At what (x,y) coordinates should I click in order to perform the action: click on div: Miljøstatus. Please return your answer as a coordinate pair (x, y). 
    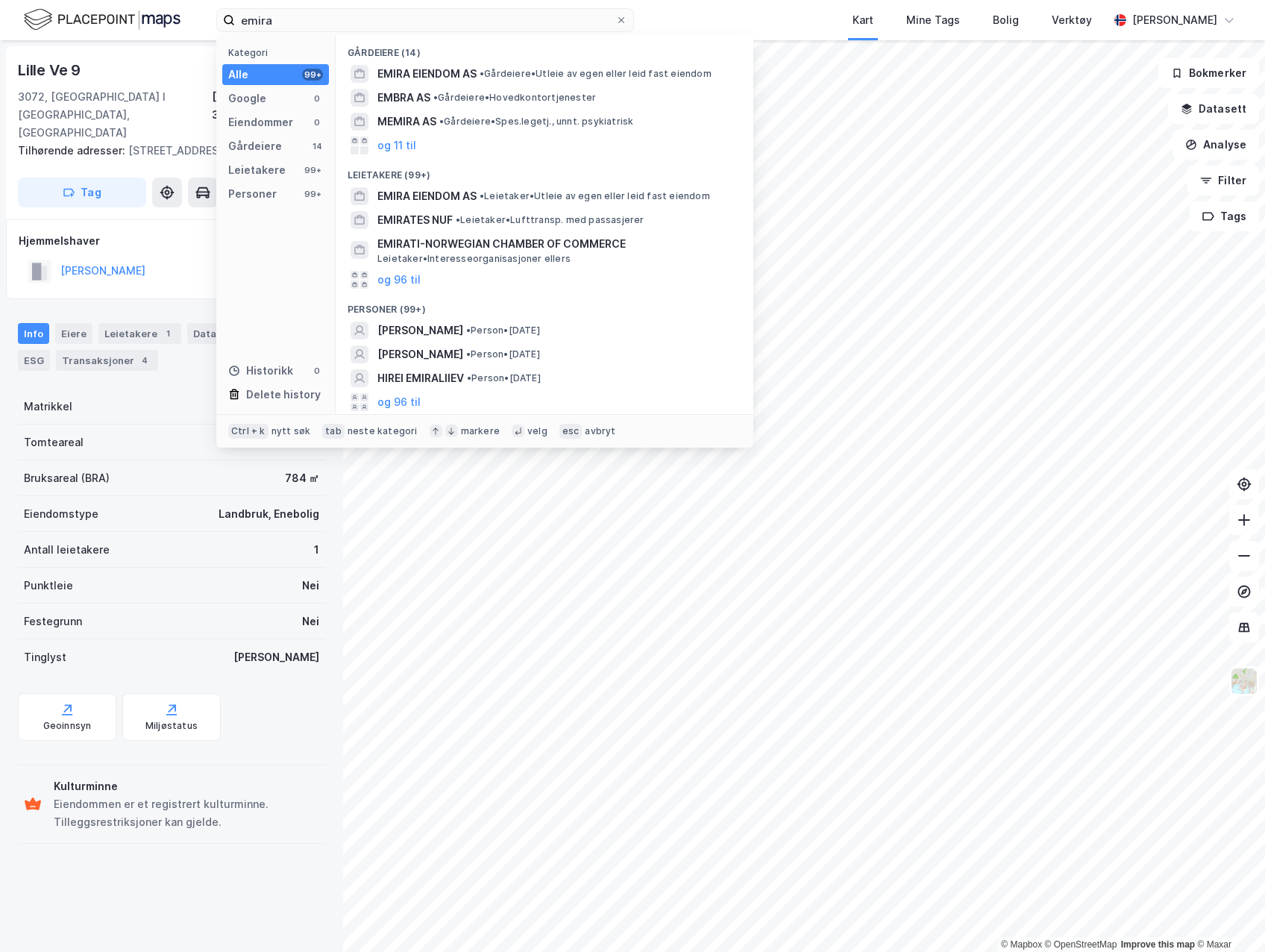
    Looking at the image, I should click on (171, 725).